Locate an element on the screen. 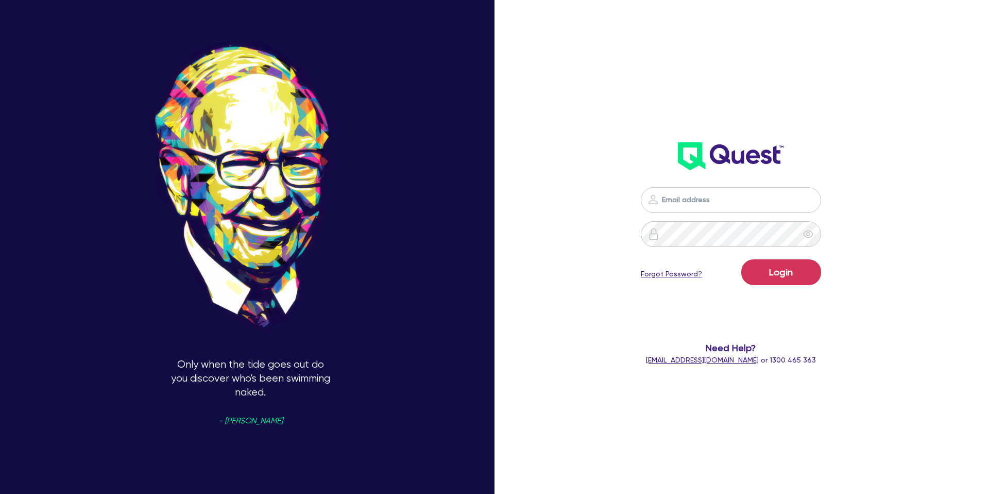 The width and height of the screenshot is (989, 494). a: Forgot Password? is located at coordinates (671, 274).